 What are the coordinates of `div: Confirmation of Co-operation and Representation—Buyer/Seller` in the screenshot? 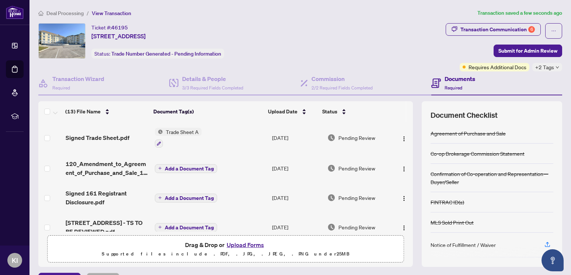 It's located at (492, 178).